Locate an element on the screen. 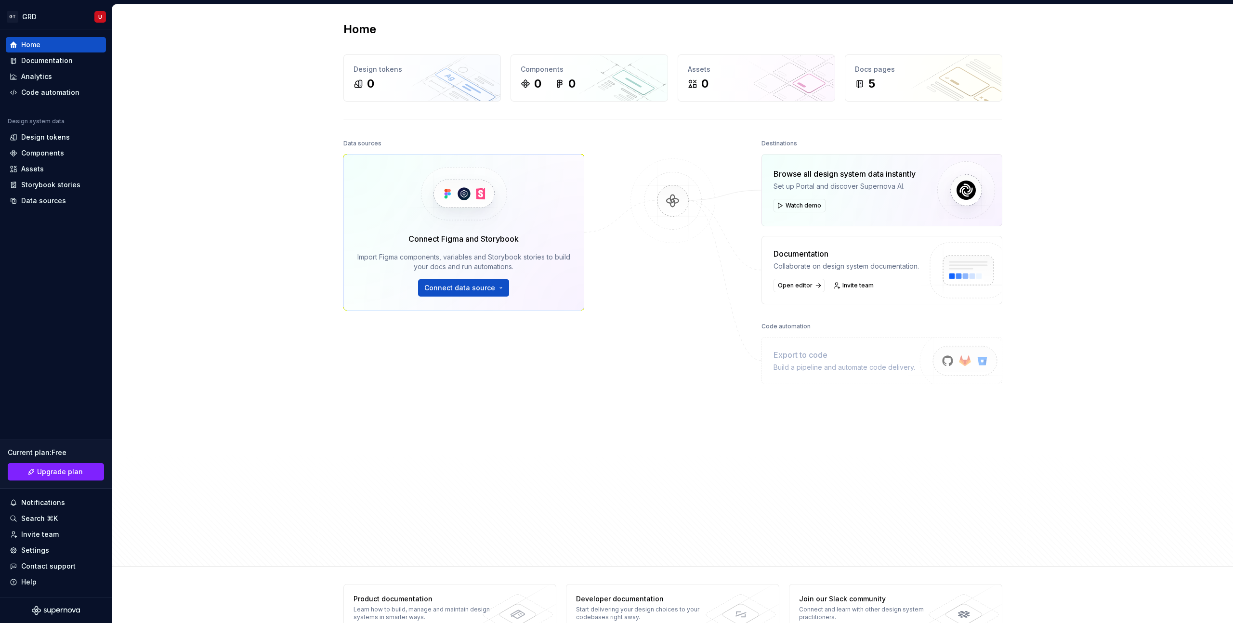 This screenshot has width=1233, height=623. span: Invite team is located at coordinates (858, 286).